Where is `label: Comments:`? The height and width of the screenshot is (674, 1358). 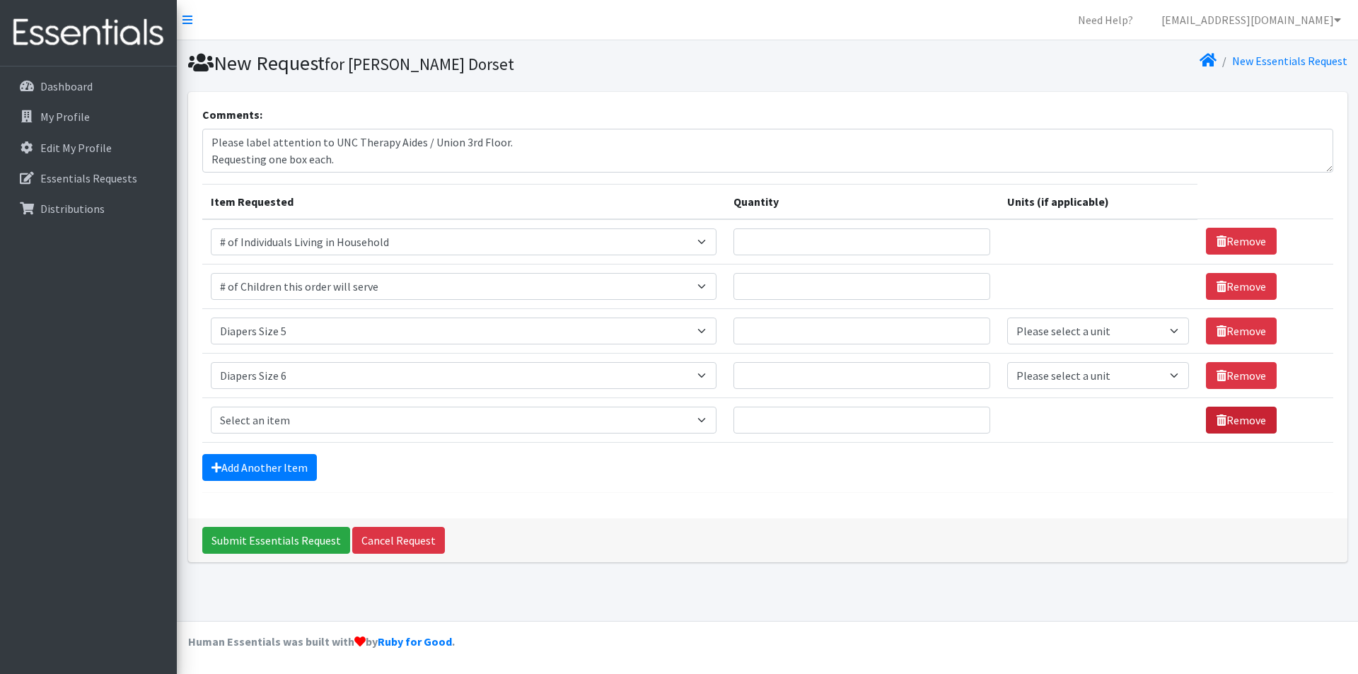
label: Comments: is located at coordinates (232, 115).